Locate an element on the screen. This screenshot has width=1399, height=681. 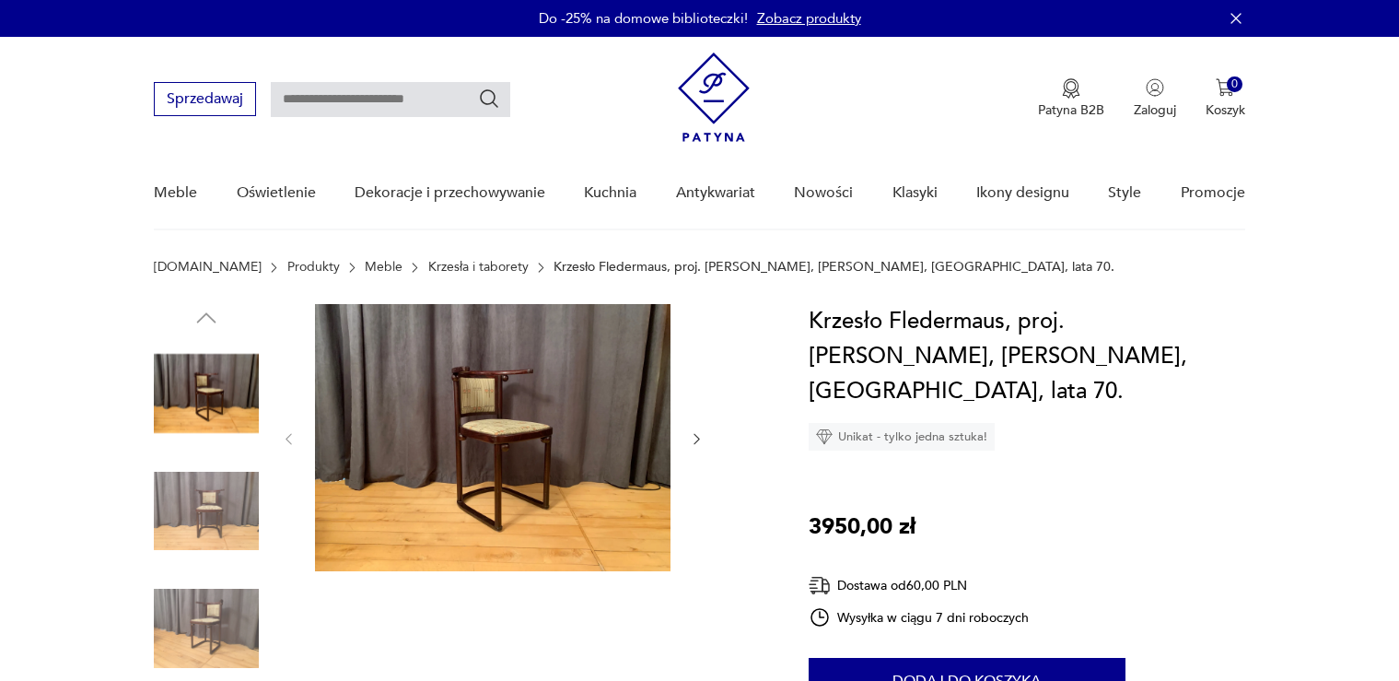
a: Ikona medaluPatyna B2B is located at coordinates (1071, 99).